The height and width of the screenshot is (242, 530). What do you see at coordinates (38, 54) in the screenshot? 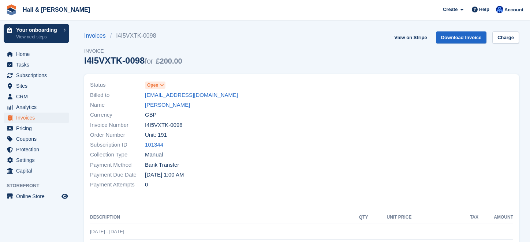
I see `span: Home` at bounding box center [38, 54].